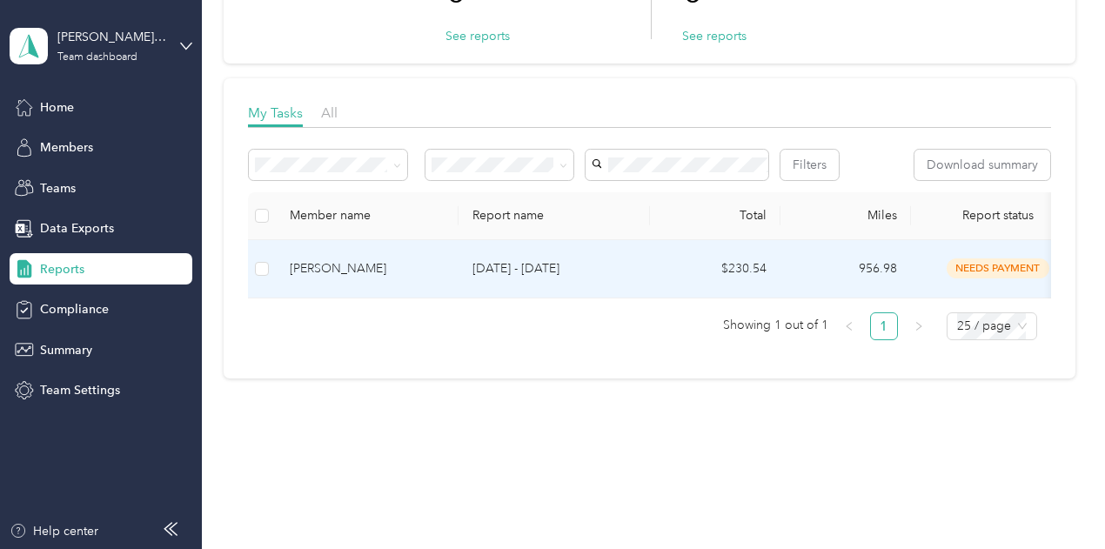 This screenshot has height=549, width=1105. What do you see at coordinates (775, 325) in the screenshot?
I see `span: Showing 1 out of 1` at bounding box center [775, 325].